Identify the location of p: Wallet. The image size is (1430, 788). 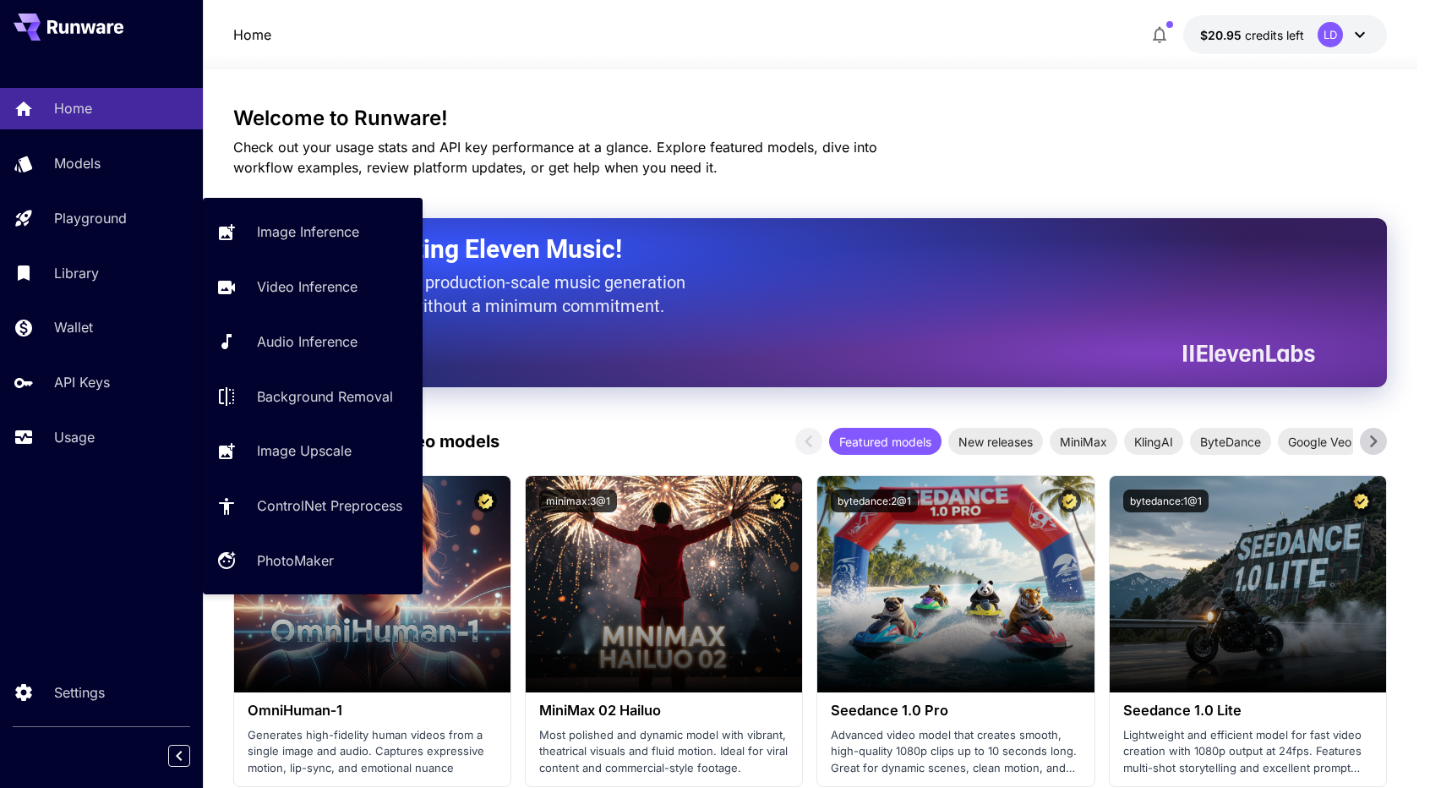
(74, 327).